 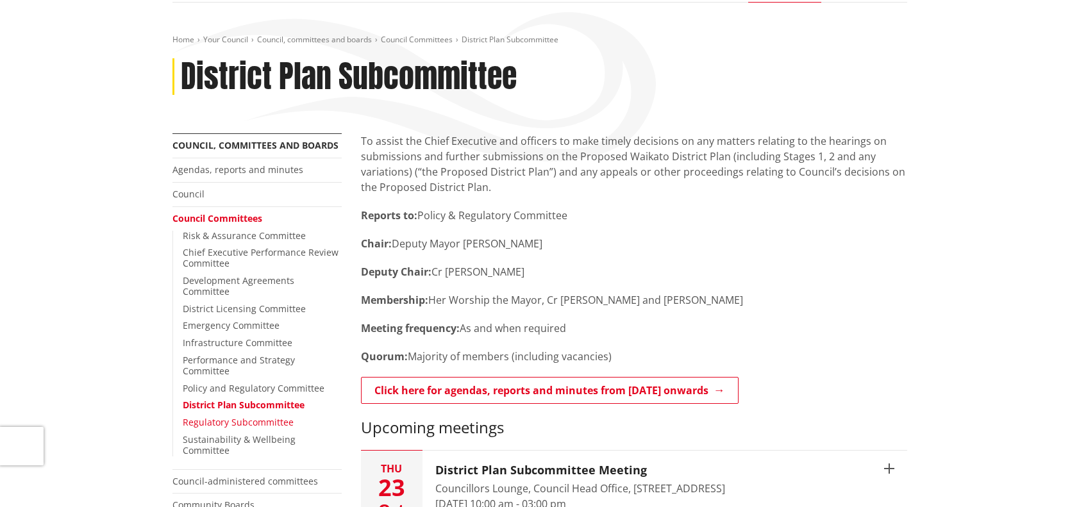 What do you see at coordinates (540, 40) in the screenshot?
I see `nav: breadcrumb` at bounding box center [540, 40].